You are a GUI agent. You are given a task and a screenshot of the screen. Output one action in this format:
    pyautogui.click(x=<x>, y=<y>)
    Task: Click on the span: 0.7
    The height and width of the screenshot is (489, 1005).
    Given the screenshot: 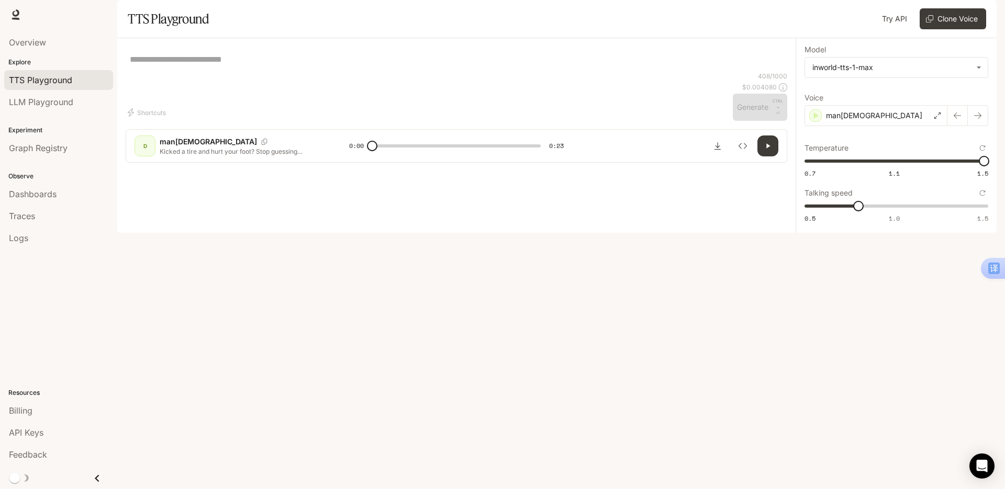 What is the action you would take?
    pyautogui.click(x=809, y=173)
    